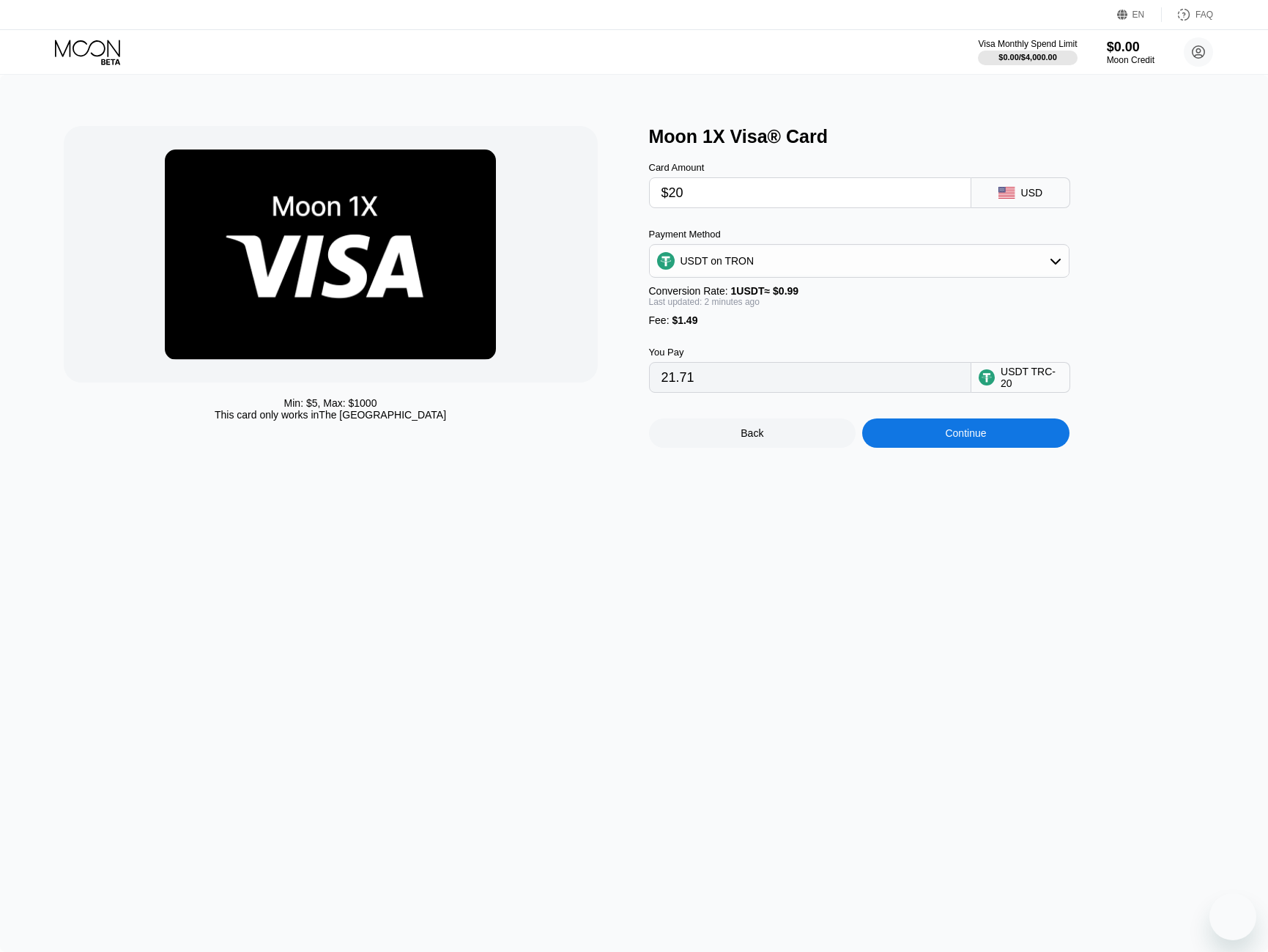 This screenshot has height=952, width=1268. I want to click on div: Payment Method, so click(859, 234).